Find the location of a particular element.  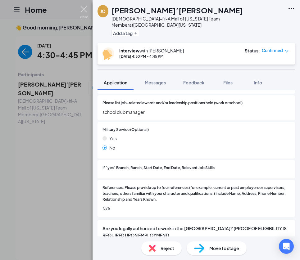

span: Messages is located at coordinates (155, 83).